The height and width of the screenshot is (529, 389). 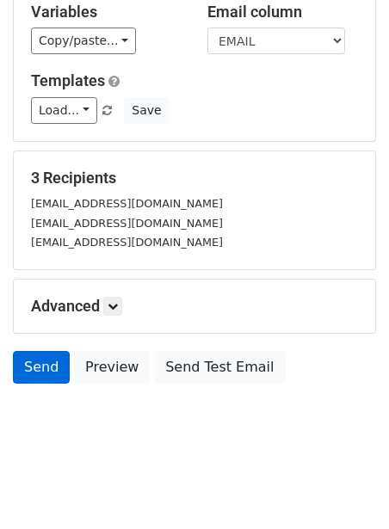 What do you see at coordinates (106, 12) in the screenshot?
I see `h5: Variables` at bounding box center [106, 12].